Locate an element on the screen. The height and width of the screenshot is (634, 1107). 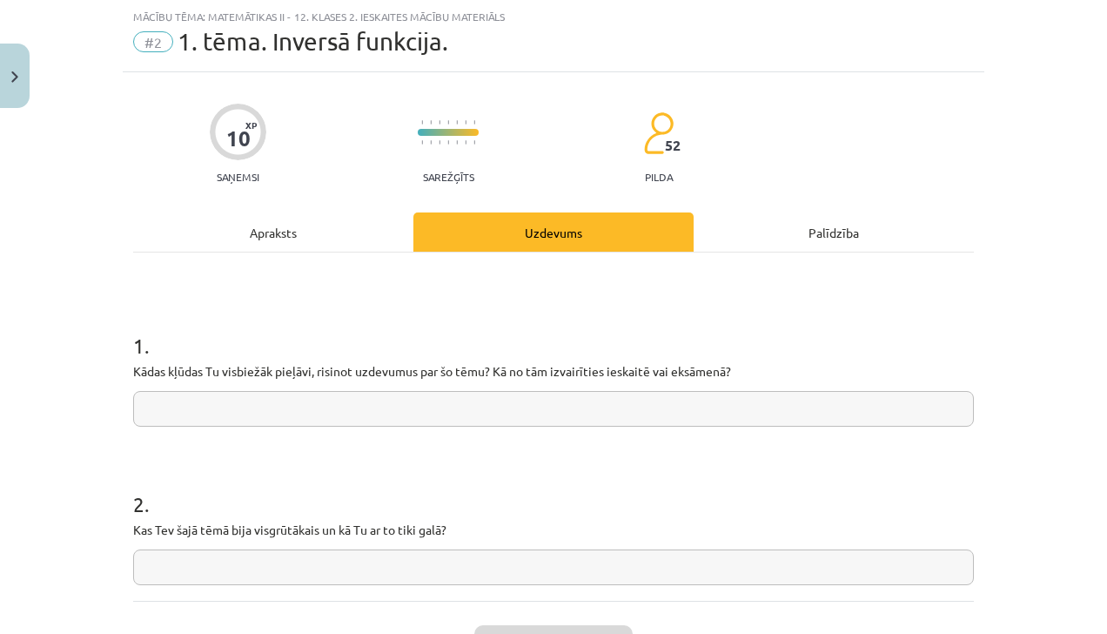
div: 10 is located at coordinates (238, 138).